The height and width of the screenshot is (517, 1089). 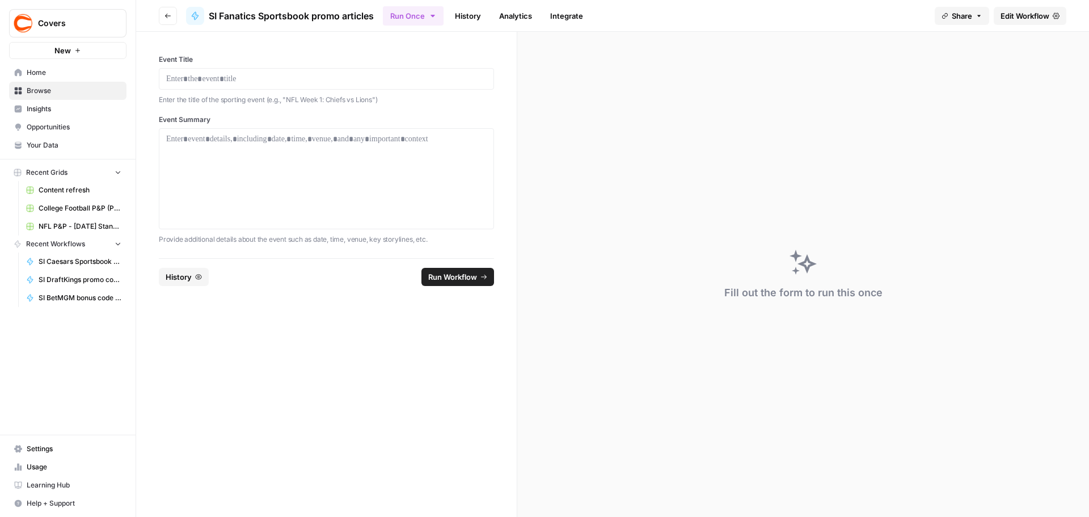 What do you see at coordinates (23, 23) in the screenshot?
I see `img: Covers Logo` at bounding box center [23, 23].